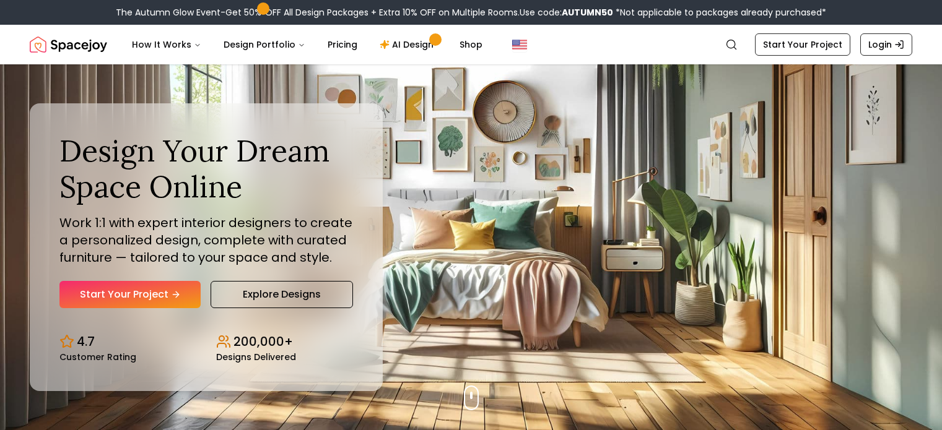 The height and width of the screenshot is (430, 942). Describe the element at coordinates (470, 45) in the screenshot. I see `nav: Global` at that location.